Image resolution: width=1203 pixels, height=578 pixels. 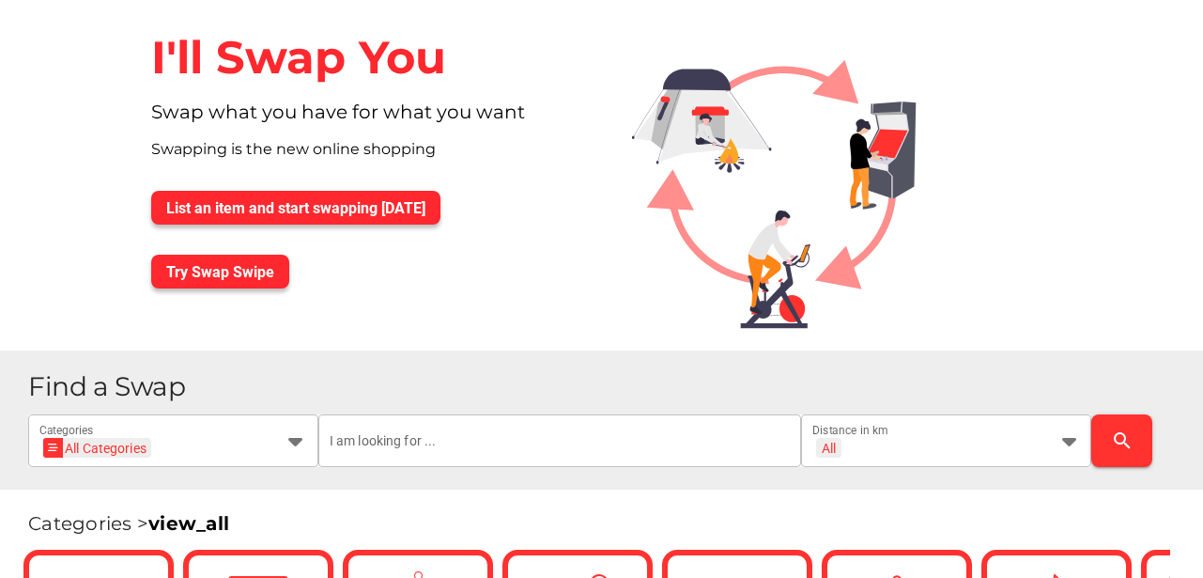 What do you see at coordinates (129, 523) in the screenshot?
I see `span: Categories >` at bounding box center [129, 523].